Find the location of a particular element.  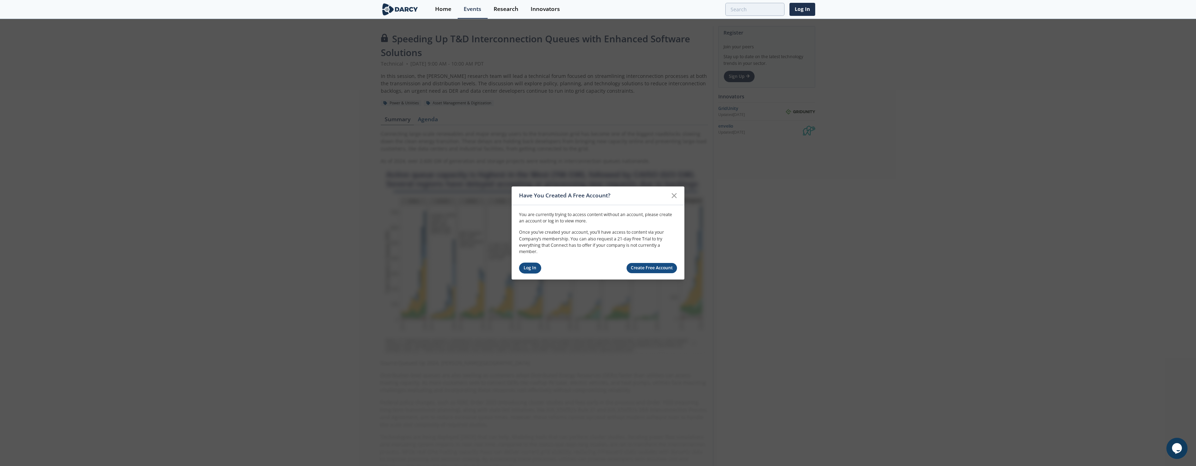

div: Home is located at coordinates (443, 9).